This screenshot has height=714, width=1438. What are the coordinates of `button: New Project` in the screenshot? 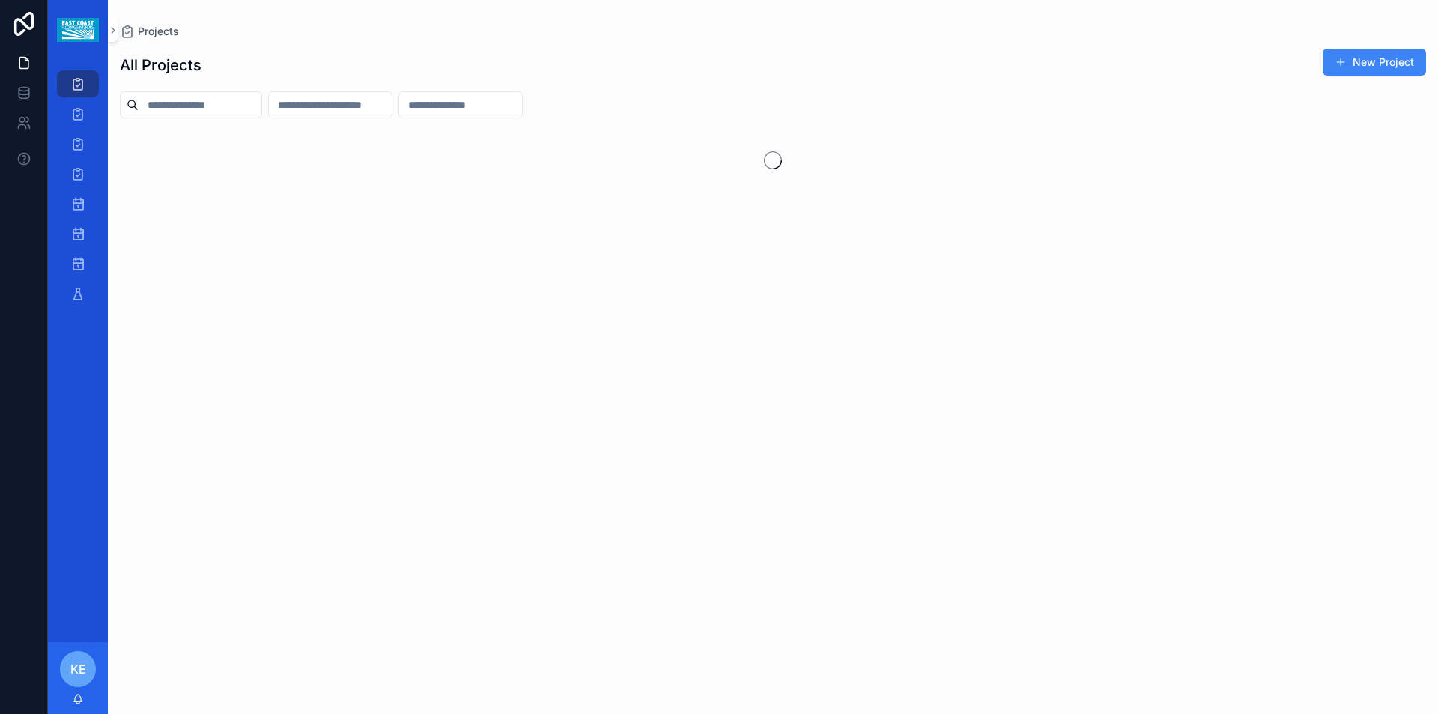 It's located at (1374, 62).